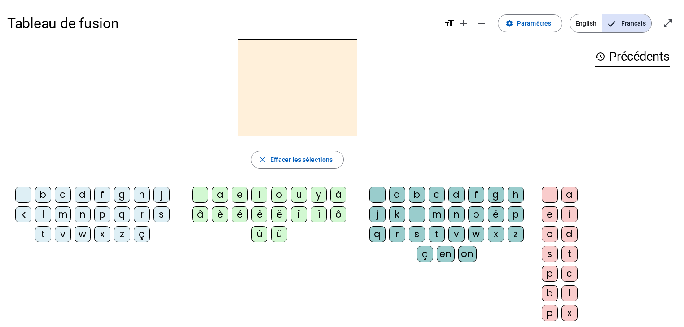  What do you see at coordinates (464, 23) in the screenshot?
I see `button: Augmenter la taille de la police` at bounding box center [464, 23].